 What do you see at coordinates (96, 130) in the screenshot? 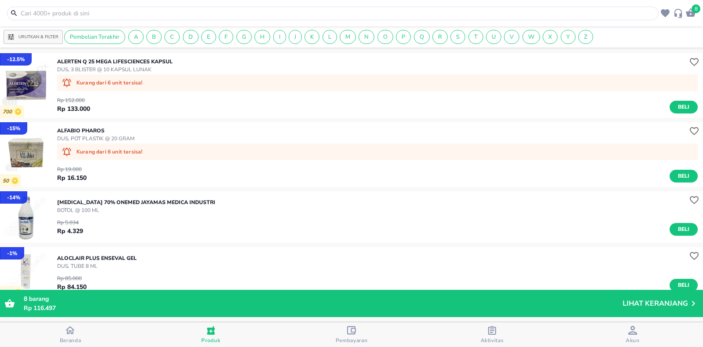
I see `p: ALFABIO Pharos` at bounding box center [96, 130].